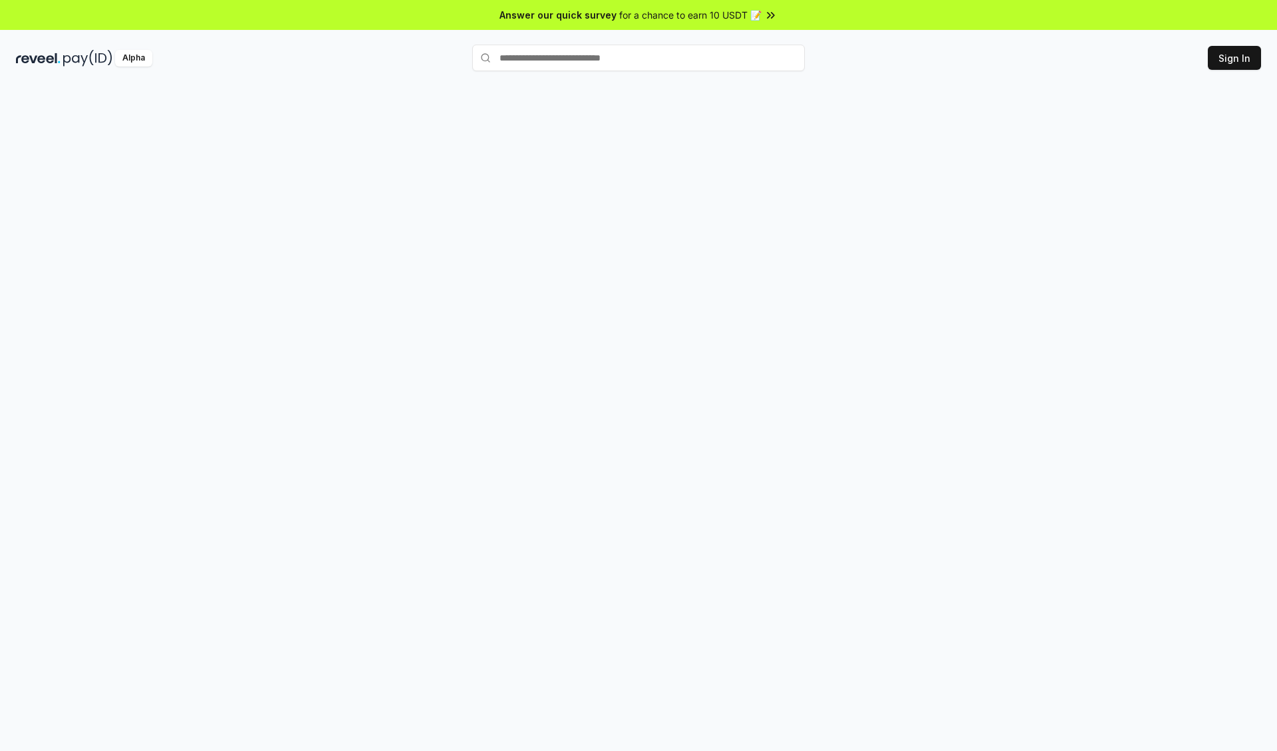 This screenshot has height=751, width=1277. What do you see at coordinates (690, 15) in the screenshot?
I see `span: for a chance to earn 10 USDT 📝` at bounding box center [690, 15].